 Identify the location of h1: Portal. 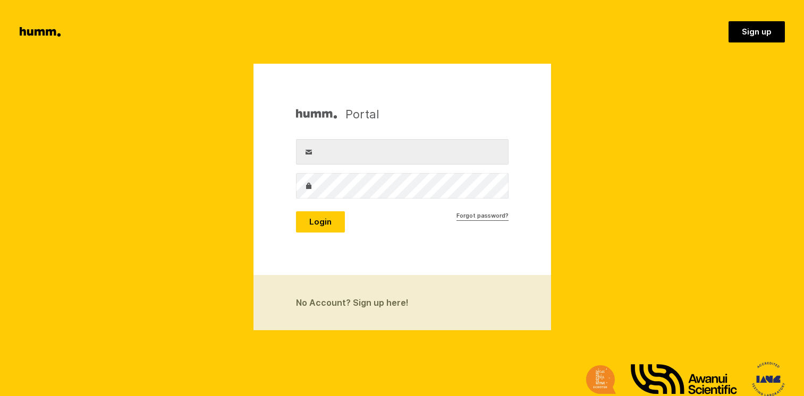
(337, 114).